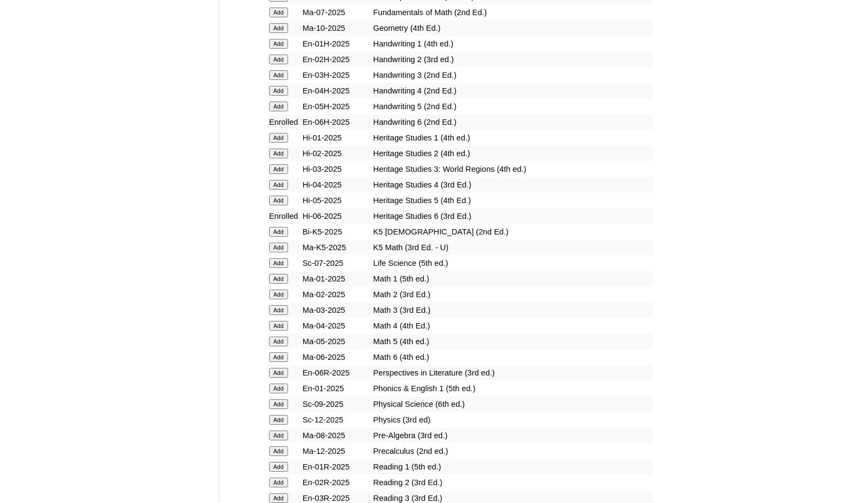 This screenshot has width=855, height=503. I want to click on td: En-01R-2025, so click(336, 467).